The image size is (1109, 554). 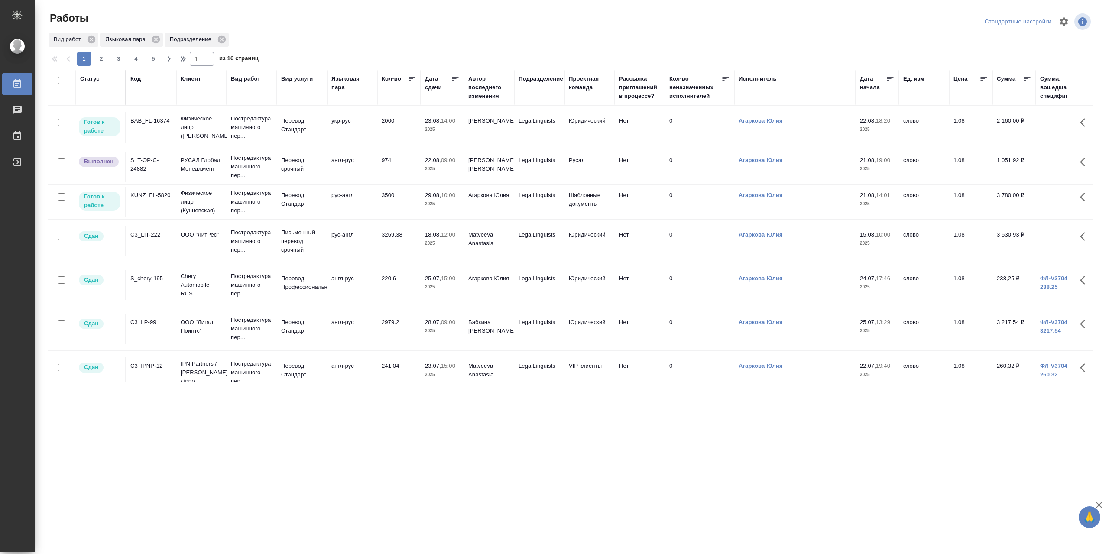 I want to click on div: C3_LIT-222, so click(x=151, y=235).